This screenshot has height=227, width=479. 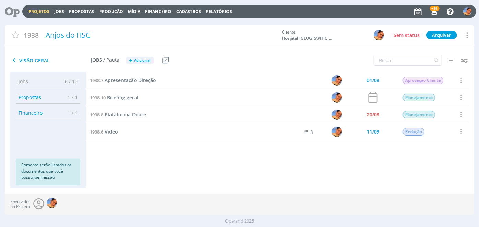 I want to click on span: Visão Geral, so click(x=50, y=60).